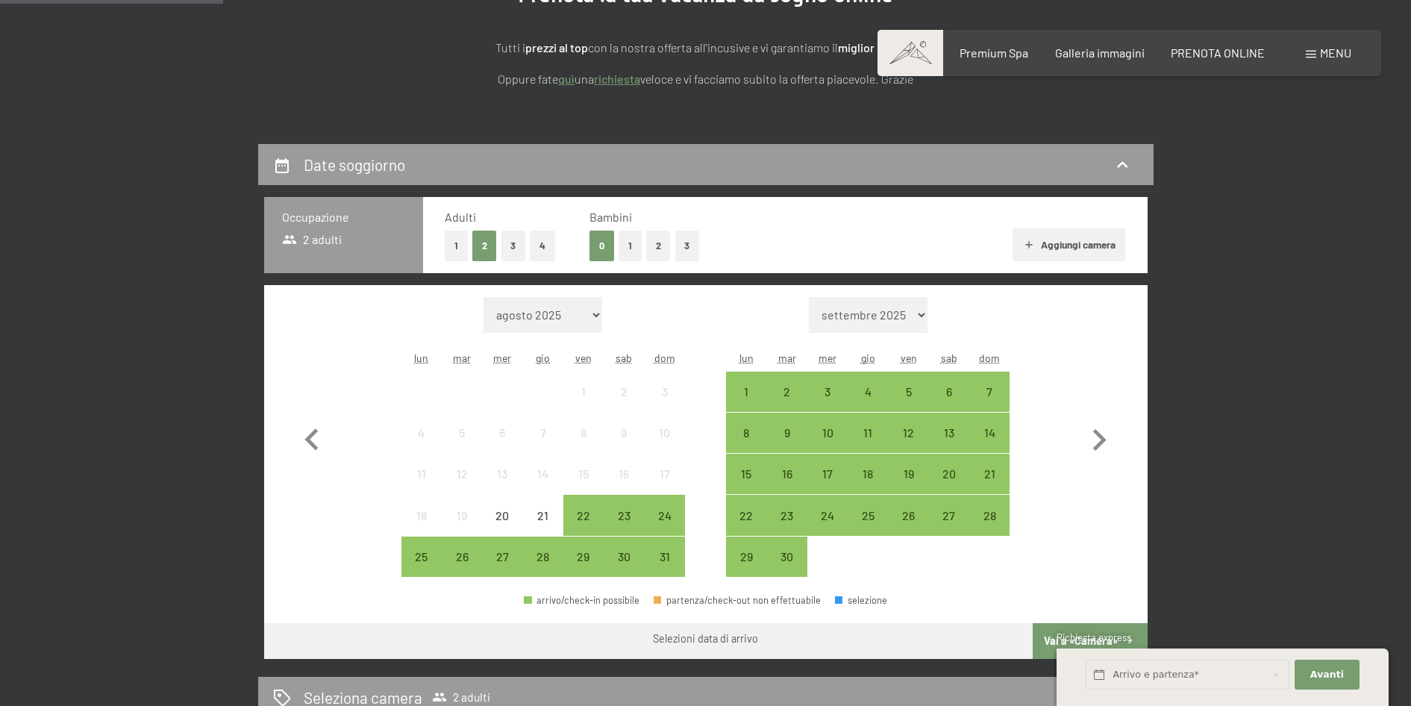  Describe the element at coordinates (827, 486) in the screenshot. I see `div: 17` at that location.